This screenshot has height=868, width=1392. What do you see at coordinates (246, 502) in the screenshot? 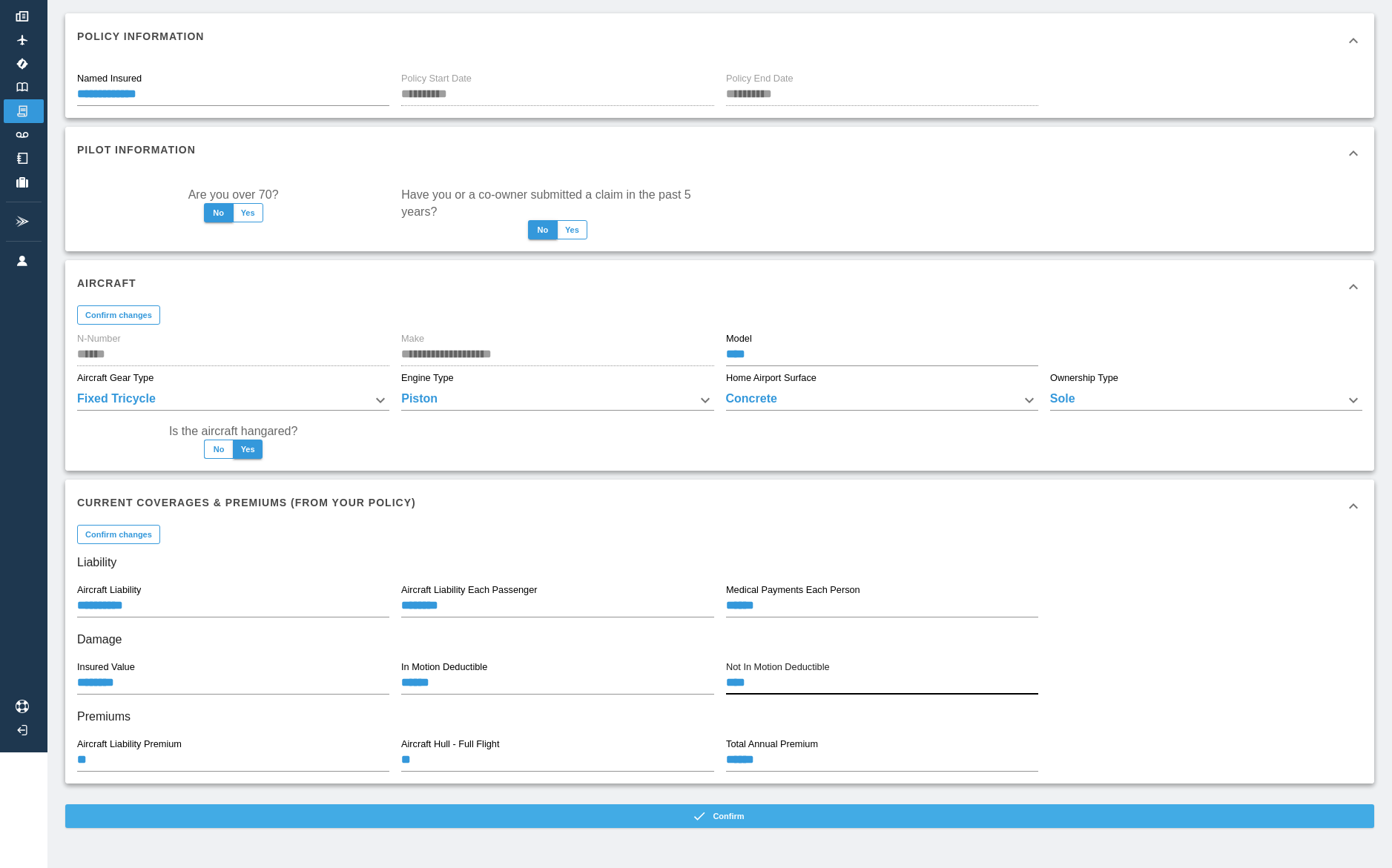
I see `h6: Current Coverages & Premiums (from your policy)` at bounding box center [246, 502].